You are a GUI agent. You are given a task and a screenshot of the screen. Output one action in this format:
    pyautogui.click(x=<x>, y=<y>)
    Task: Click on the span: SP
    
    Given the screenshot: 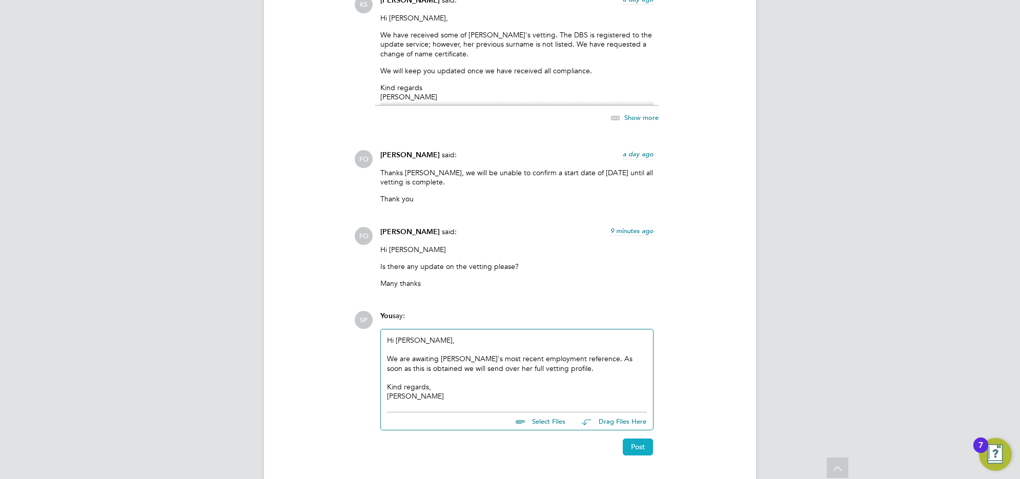 What is the action you would take?
    pyautogui.click(x=364, y=320)
    